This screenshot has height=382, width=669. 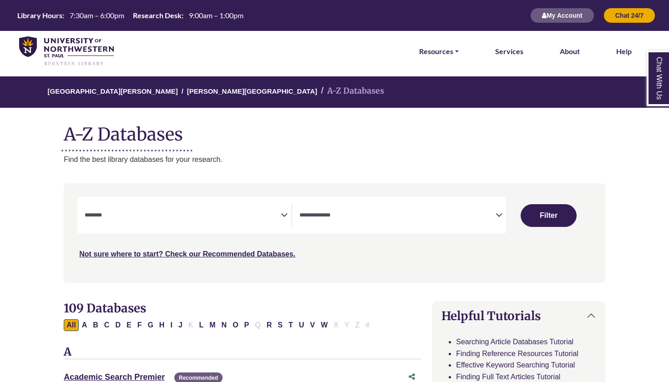 What do you see at coordinates (519, 316) in the screenshot?
I see `button: Helpful Tutorials` at bounding box center [519, 316].